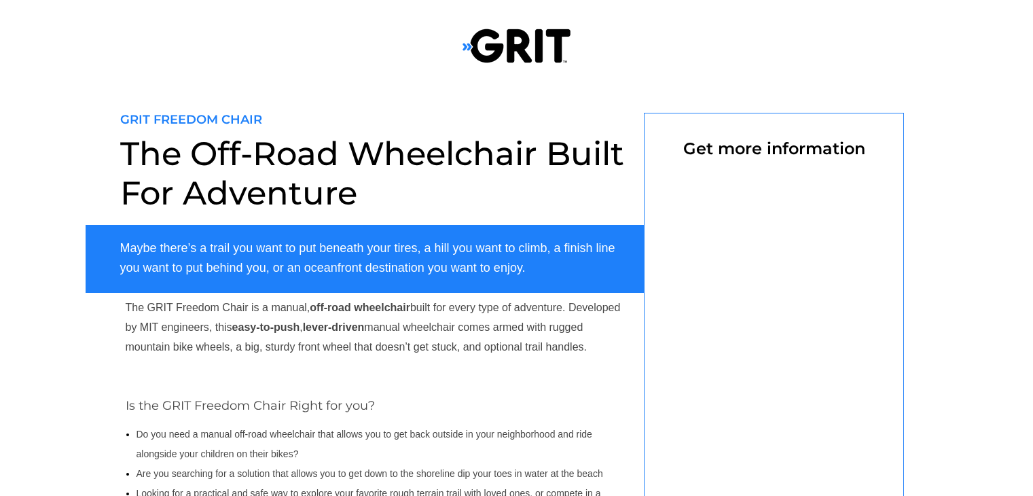 This screenshot has width=1033, height=496. What do you see at coordinates (360, 307) in the screenshot?
I see `strong: off-road wheelchair` at bounding box center [360, 307].